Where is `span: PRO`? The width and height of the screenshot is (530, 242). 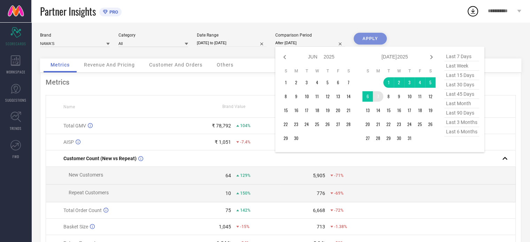 span: PRO is located at coordinates (113, 12).